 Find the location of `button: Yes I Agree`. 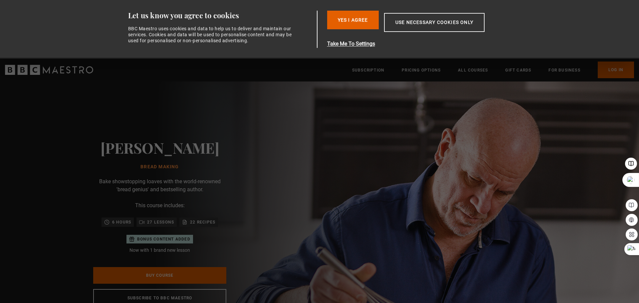

button: Yes I Agree is located at coordinates (353, 20).